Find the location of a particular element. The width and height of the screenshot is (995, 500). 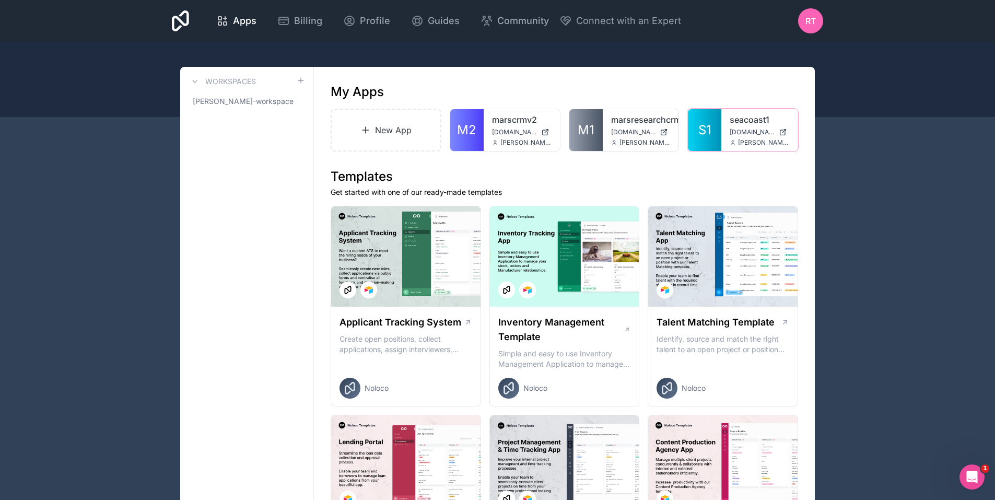

h1: Inventory Management Template is located at coordinates (561, 329).